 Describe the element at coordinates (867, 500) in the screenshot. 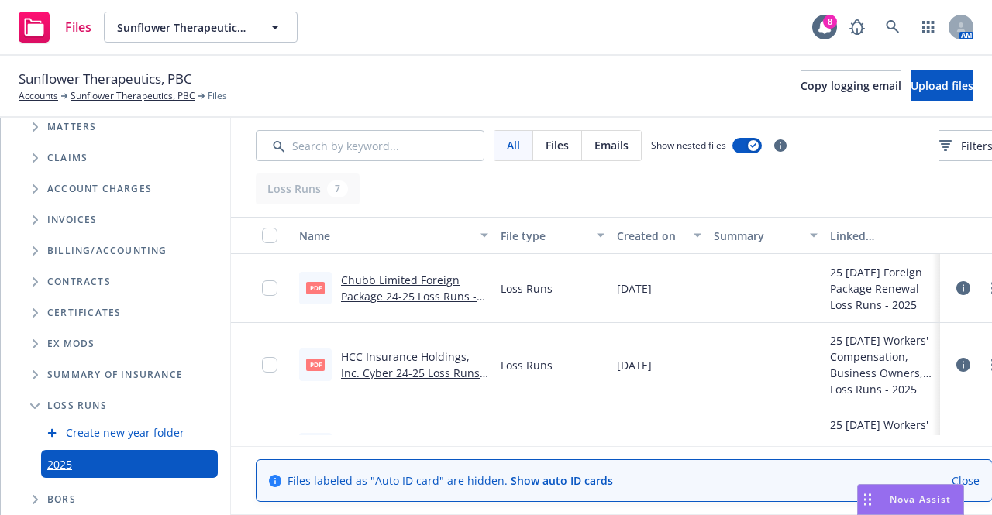

I see `div: Drag to move` at that location.